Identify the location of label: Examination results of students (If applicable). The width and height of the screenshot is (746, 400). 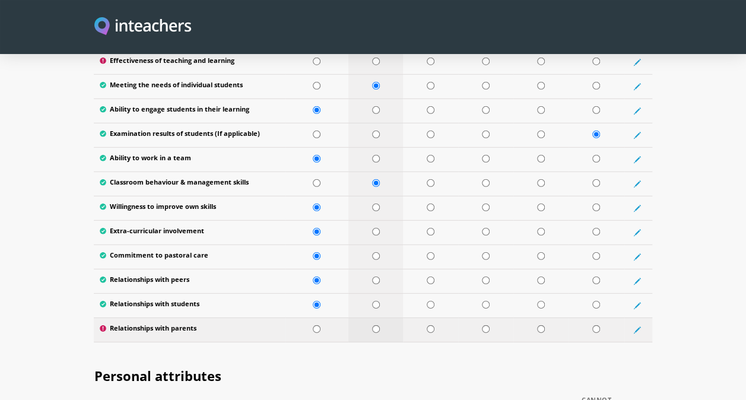
(189, 135).